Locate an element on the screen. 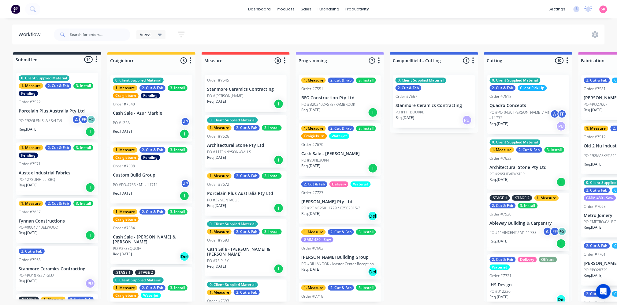 The height and width of the screenshot is (305, 617). div: purchasing is located at coordinates (328, 9).